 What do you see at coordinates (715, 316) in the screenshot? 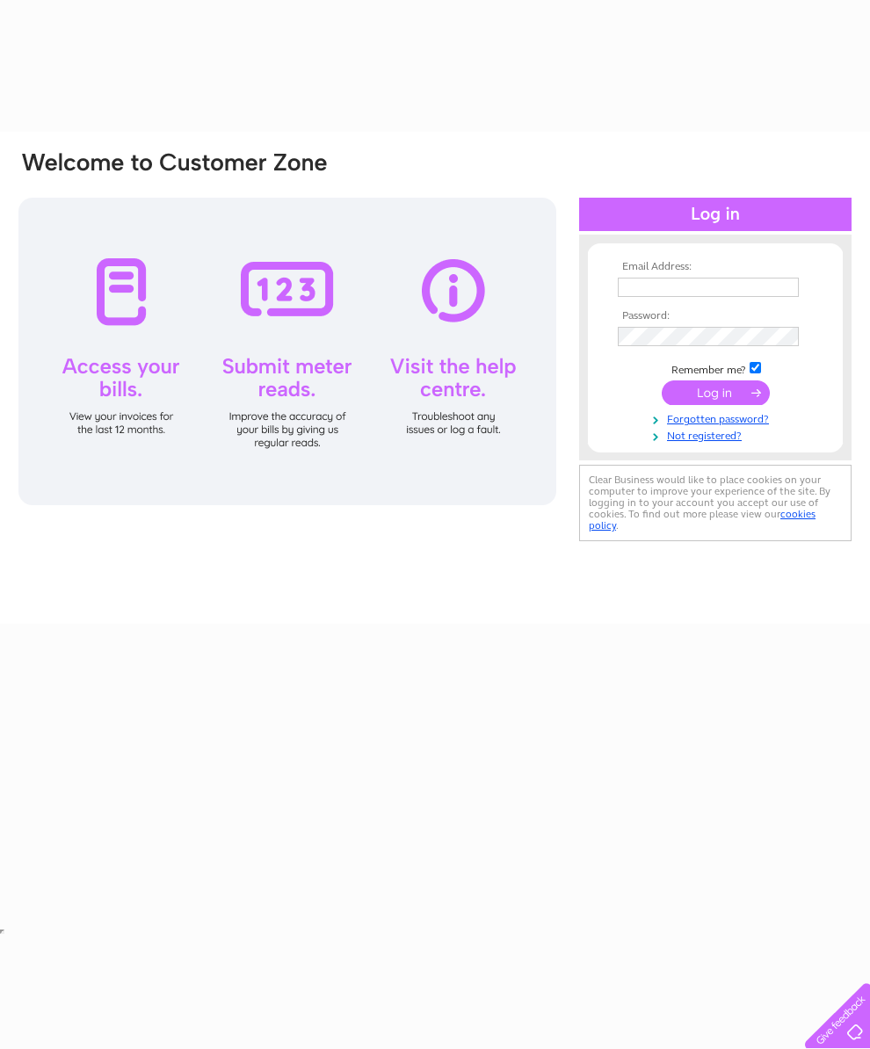
I see `th: Password:` at bounding box center [715, 316].